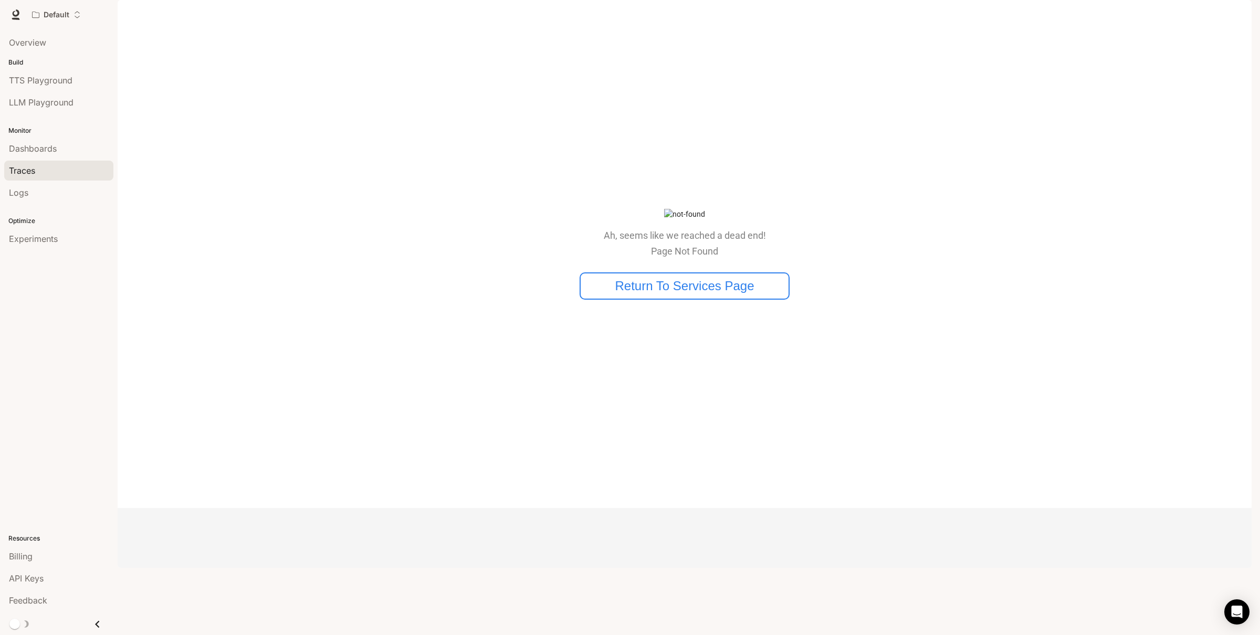 The width and height of the screenshot is (1260, 635). Describe the element at coordinates (685, 214) in the screenshot. I see `img: not-found` at that location.